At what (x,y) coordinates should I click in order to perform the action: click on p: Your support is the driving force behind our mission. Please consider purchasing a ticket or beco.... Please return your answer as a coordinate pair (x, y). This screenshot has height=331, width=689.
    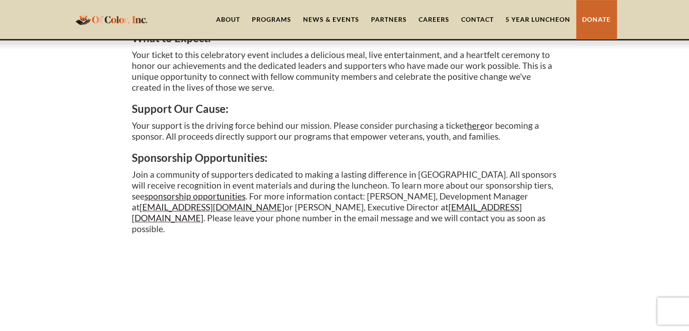
    Looking at the image, I should click on (345, 131).